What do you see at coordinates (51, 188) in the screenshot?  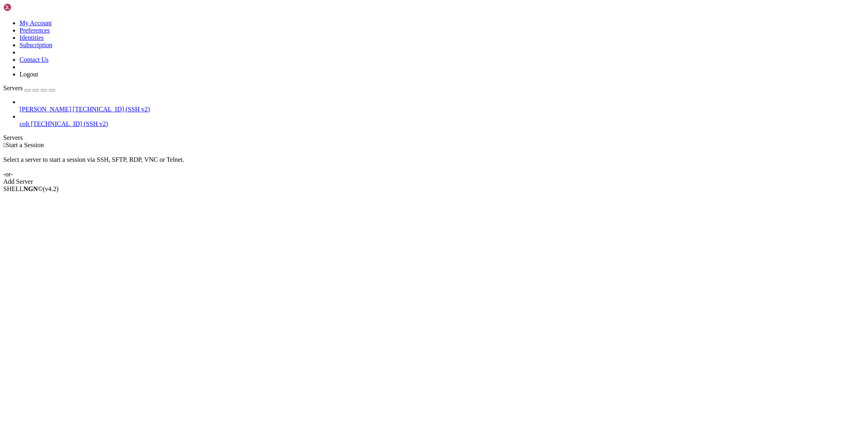 I see `span: 4.2.0` at bounding box center [51, 188].